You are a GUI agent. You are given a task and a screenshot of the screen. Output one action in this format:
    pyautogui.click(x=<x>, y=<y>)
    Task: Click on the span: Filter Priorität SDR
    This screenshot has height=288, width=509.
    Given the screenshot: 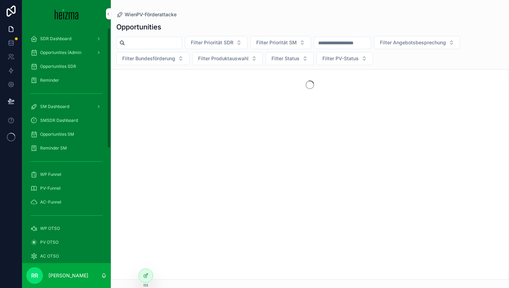 What is the action you would take?
    pyautogui.click(x=212, y=43)
    